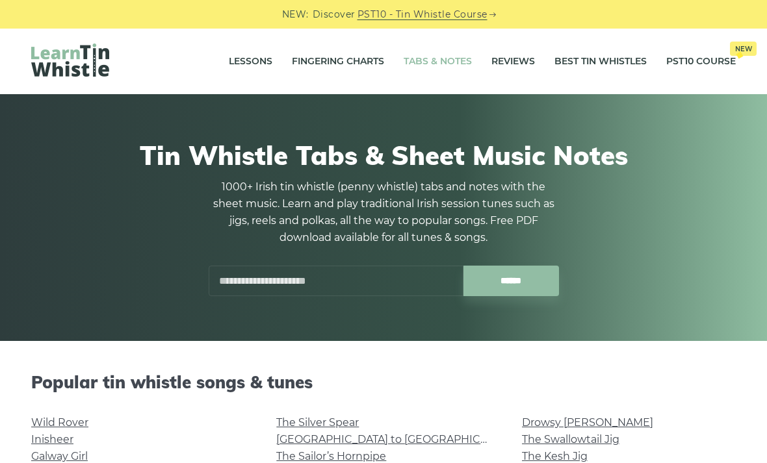 Image resolution: width=767 pixels, height=463 pixels. What do you see at coordinates (437, 62) in the screenshot?
I see `a: Tabs & Notes` at bounding box center [437, 62].